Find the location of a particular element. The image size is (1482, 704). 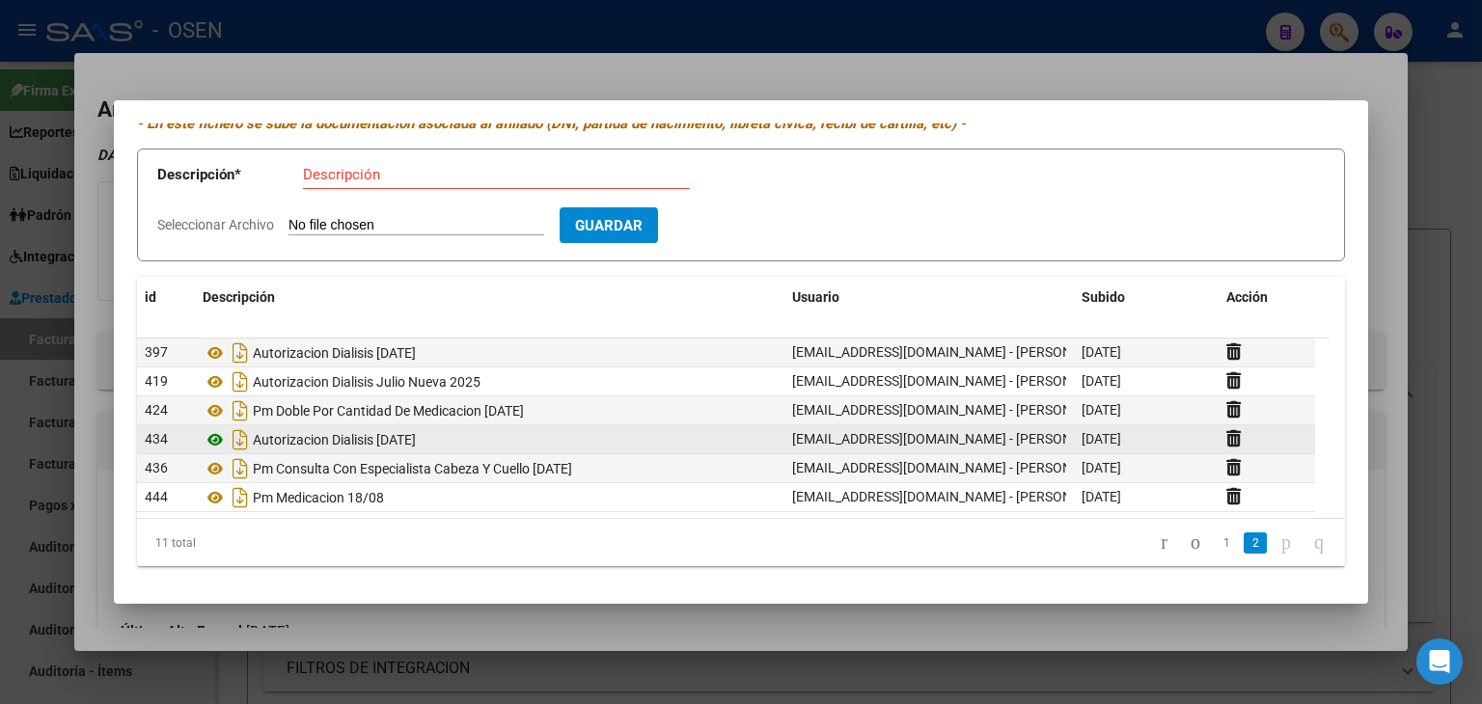

datatable-header-cell: Subido is located at coordinates (1146, 297).